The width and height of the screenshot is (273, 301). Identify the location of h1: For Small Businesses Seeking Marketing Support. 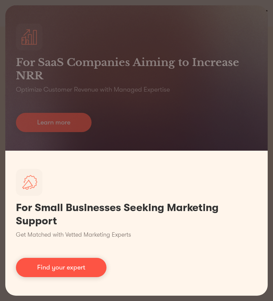
(136, 215).